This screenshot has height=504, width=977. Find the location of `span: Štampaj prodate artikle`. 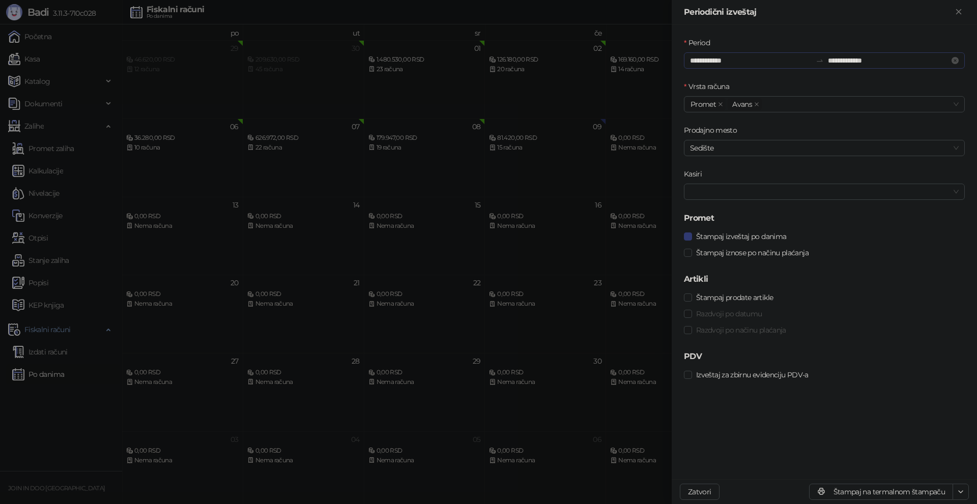

span: Štampaj prodate artikle is located at coordinates (734, 298).